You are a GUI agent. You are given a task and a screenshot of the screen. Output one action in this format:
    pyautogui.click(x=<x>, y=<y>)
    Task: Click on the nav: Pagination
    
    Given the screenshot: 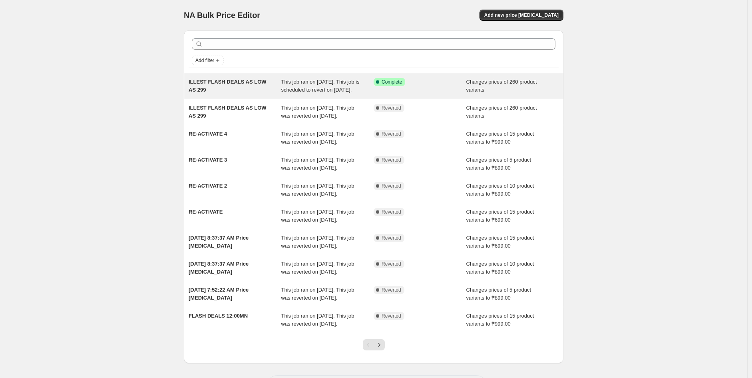 What is the action you would take?
    pyautogui.click(x=374, y=344)
    